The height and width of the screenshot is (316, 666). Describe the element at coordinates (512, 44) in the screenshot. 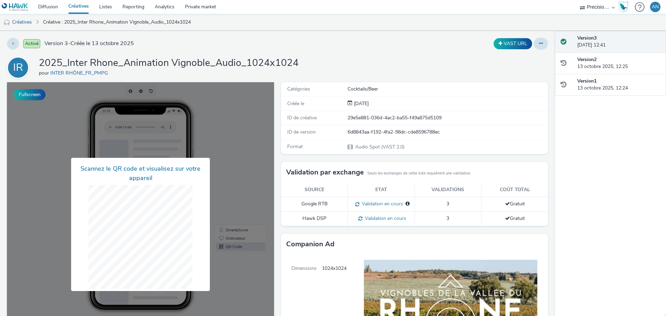

I see `div: Dupliquer la créative en un VAST URL` at that location.